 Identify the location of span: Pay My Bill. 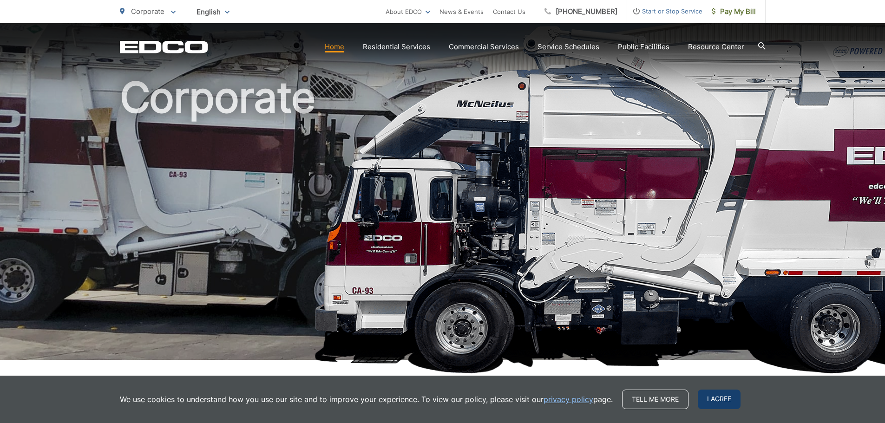
(734, 12).